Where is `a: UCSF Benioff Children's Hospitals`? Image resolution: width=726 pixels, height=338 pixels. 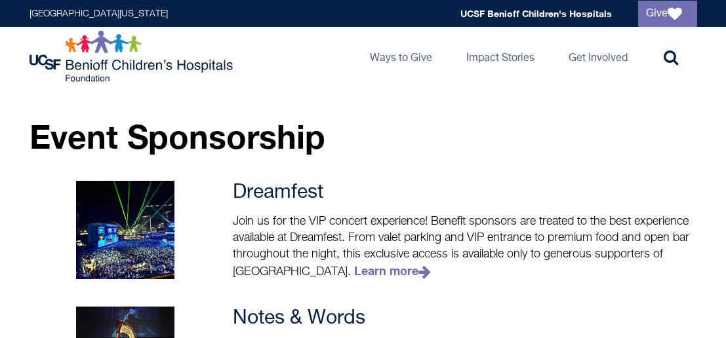 a: UCSF Benioff Children's Hospitals is located at coordinates (536, 13).